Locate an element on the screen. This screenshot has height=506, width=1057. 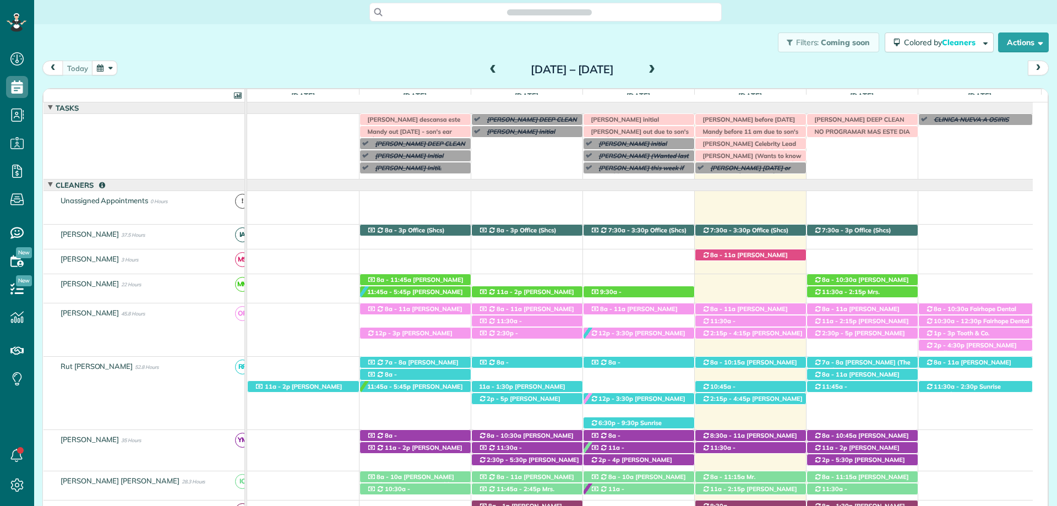
span: 11:45a - 5:45p is located at coordinates (389, 387).